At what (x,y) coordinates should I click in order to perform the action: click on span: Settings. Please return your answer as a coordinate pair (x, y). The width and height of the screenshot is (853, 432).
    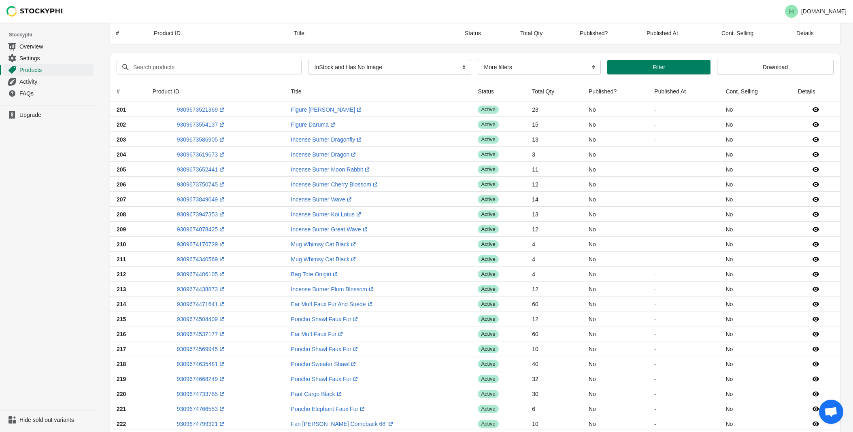
    Looking at the image, I should click on (55, 58).